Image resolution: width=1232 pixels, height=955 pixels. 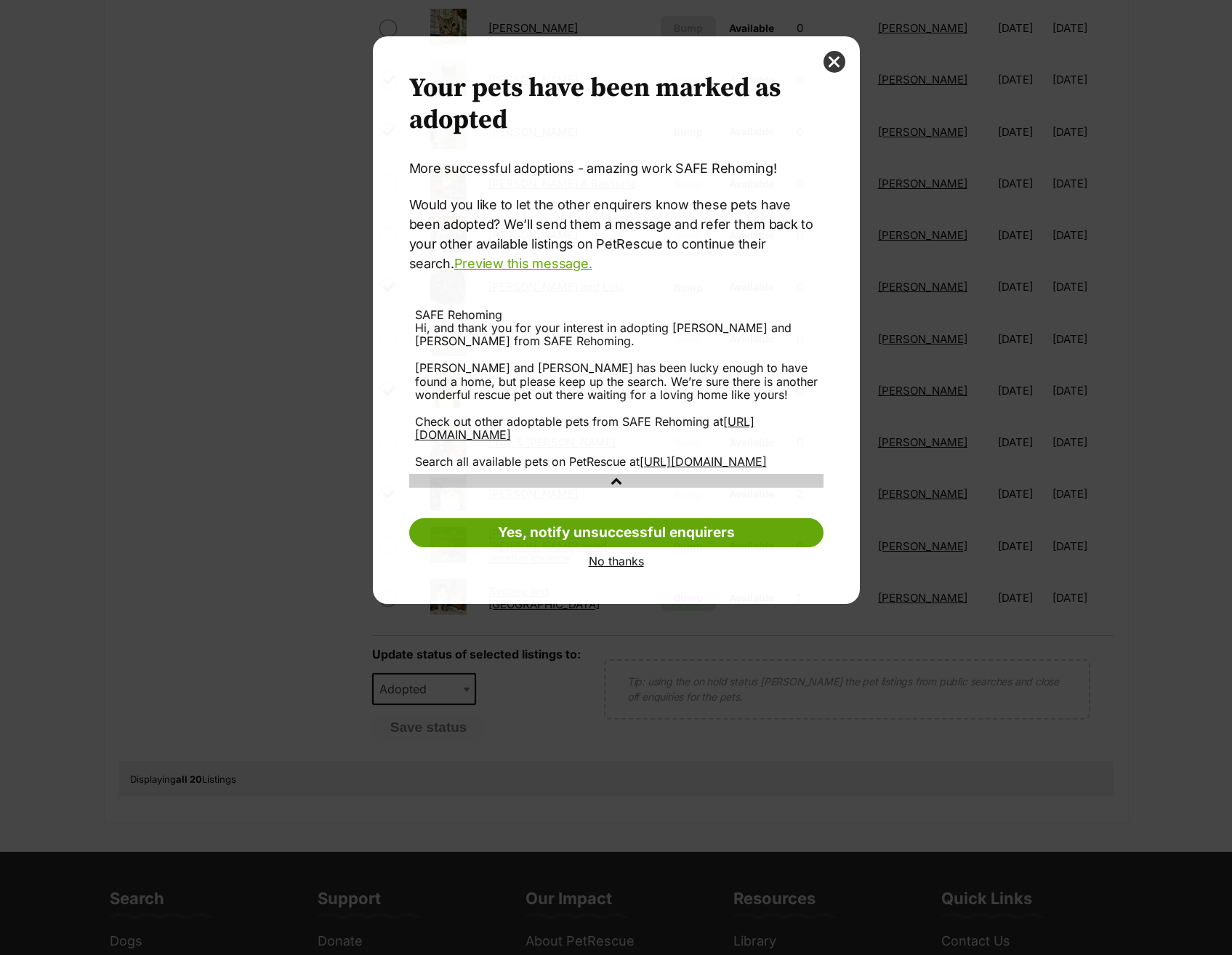 I want to click on p: More successful adoptions - amazing work SAFE Rehoming!, so click(x=616, y=168).